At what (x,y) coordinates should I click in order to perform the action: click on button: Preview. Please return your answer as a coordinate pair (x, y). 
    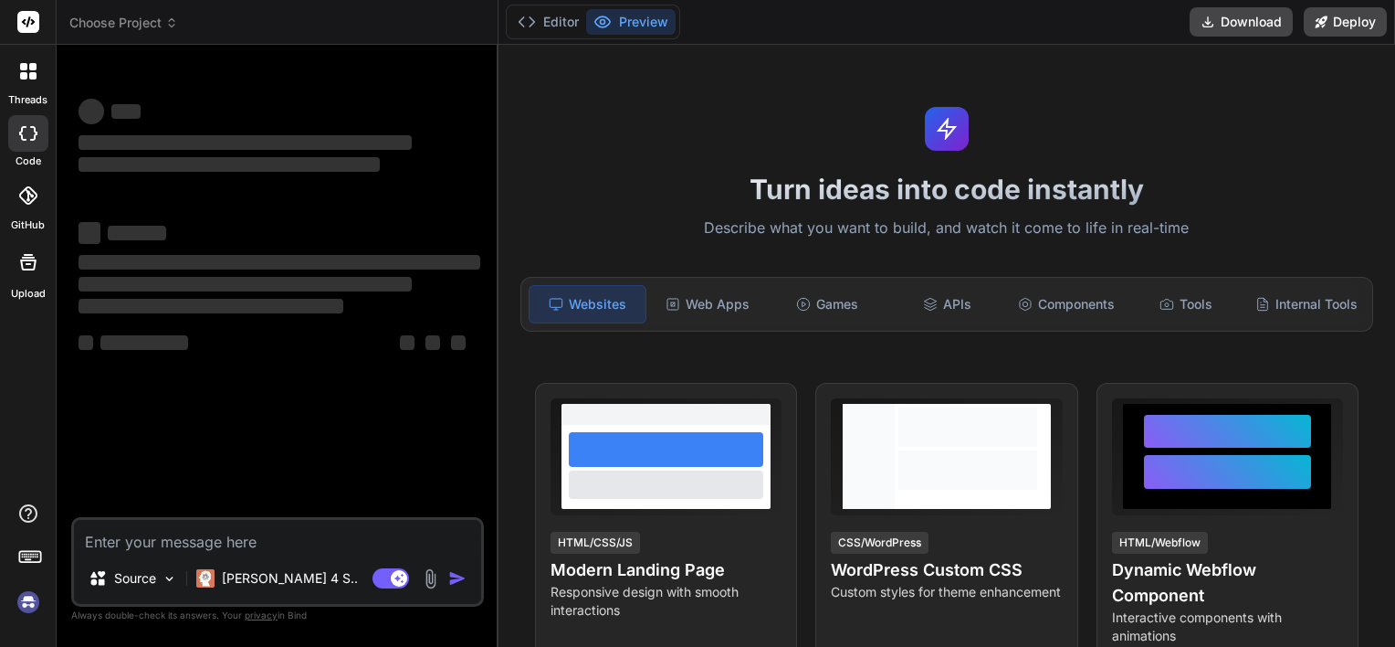
    Looking at the image, I should click on (631, 22).